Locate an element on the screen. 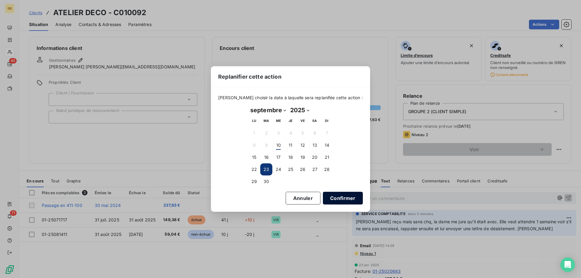 The height and width of the screenshot is (278, 581). button: 18 is located at coordinates (291, 157).